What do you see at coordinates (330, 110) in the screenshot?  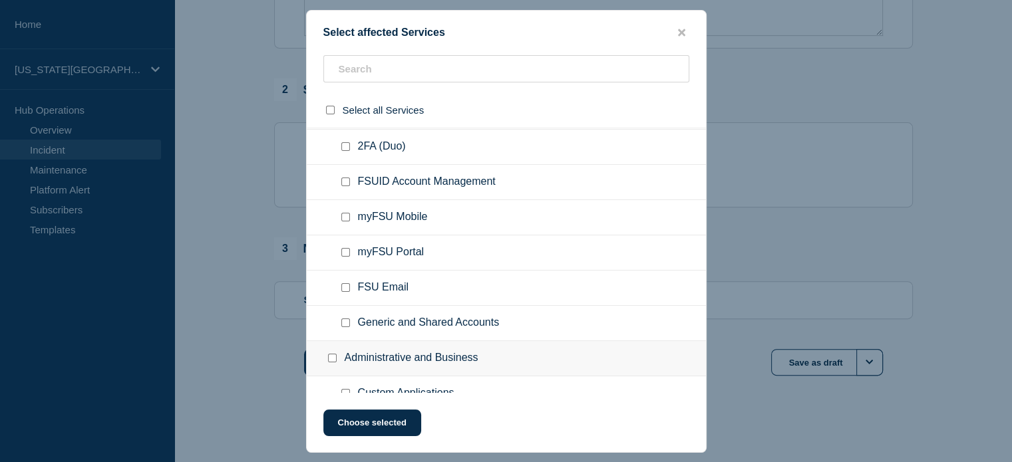 I see `input: select all checkbox` at bounding box center [330, 110].